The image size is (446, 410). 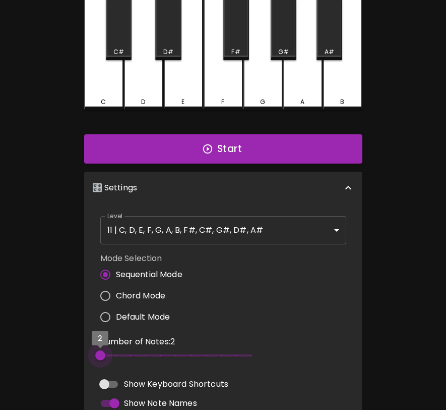 What do you see at coordinates (183, 102) in the screenshot?
I see `div: E` at bounding box center [183, 102].